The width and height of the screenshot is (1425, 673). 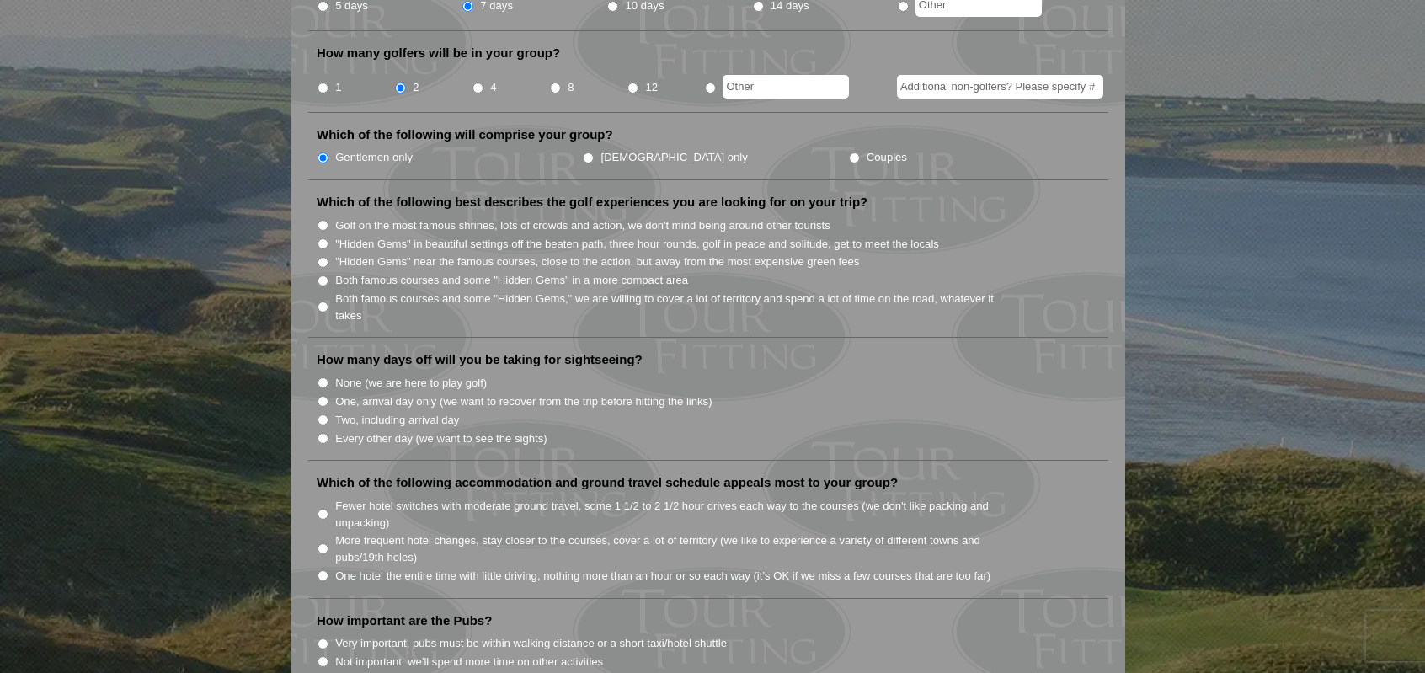 What do you see at coordinates (411, 383) in the screenshot?
I see `label: None (we are here to play golf)` at bounding box center [411, 383].